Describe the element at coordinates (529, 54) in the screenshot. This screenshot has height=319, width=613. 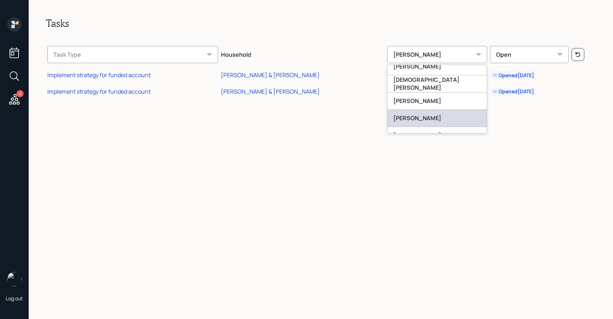
I see `div: Open` at that location.